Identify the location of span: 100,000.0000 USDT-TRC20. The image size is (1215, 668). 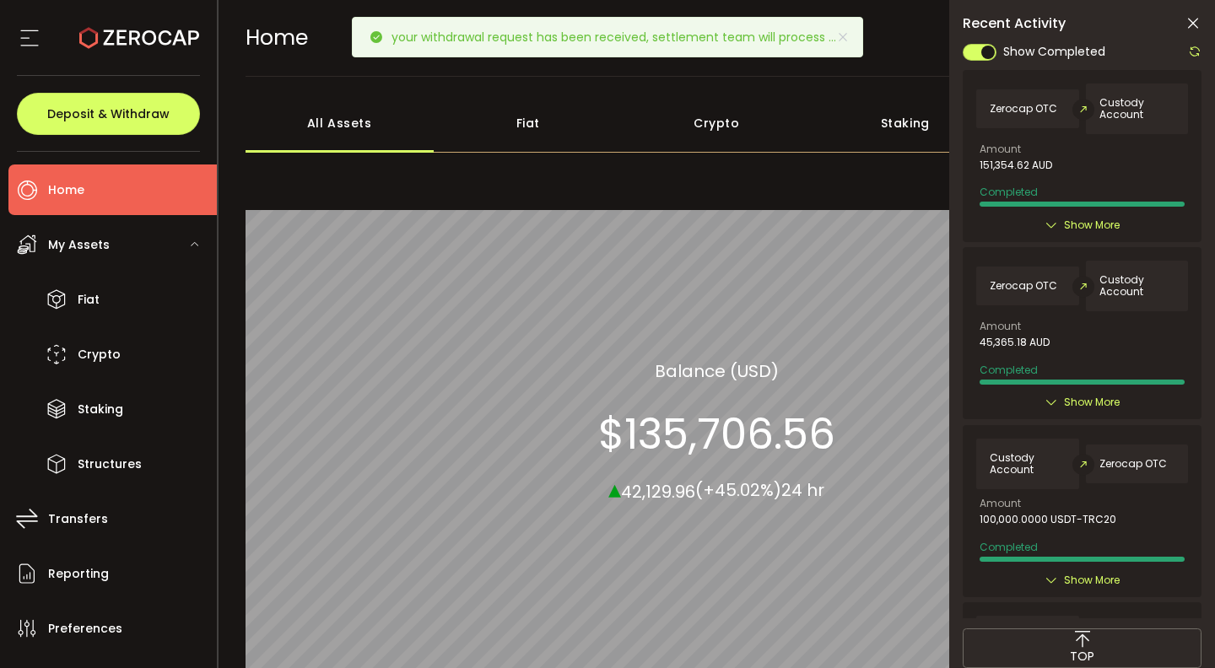
(1048, 520).